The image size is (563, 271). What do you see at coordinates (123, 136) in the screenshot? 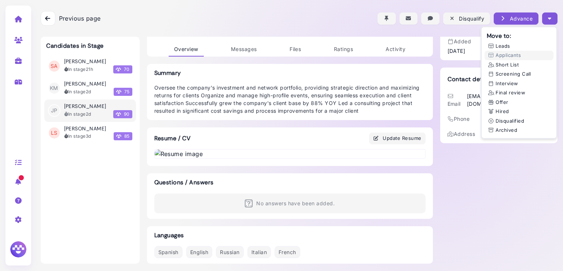
I see `span: 85` at bounding box center [123, 136].